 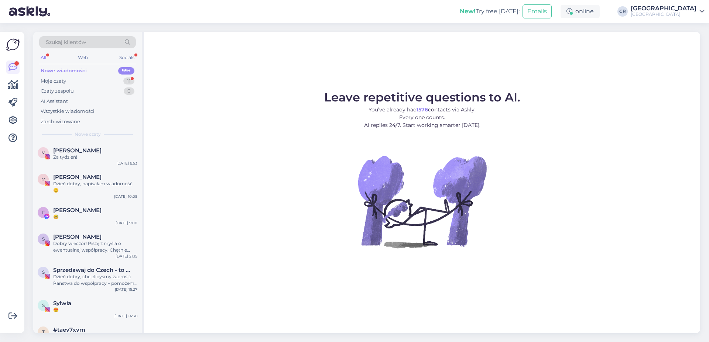 I want to click on img: Askly Logo, so click(x=13, y=45).